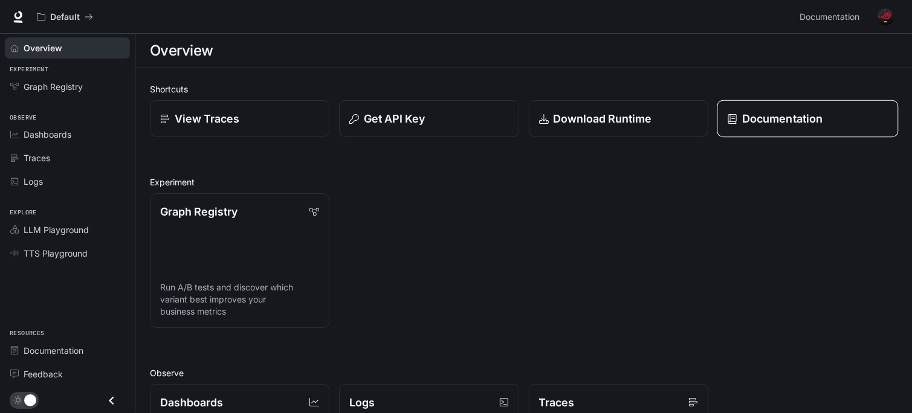  What do you see at coordinates (67, 181) in the screenshot?
I see `a: Logs` at bounding box center [67, 181].